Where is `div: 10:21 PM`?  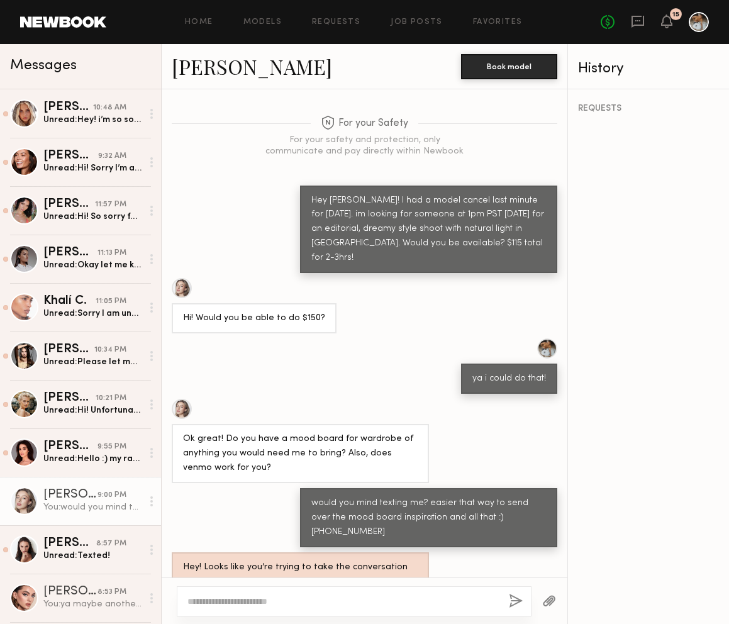
div: 10:21 PM is located at coordinates (111, 398).